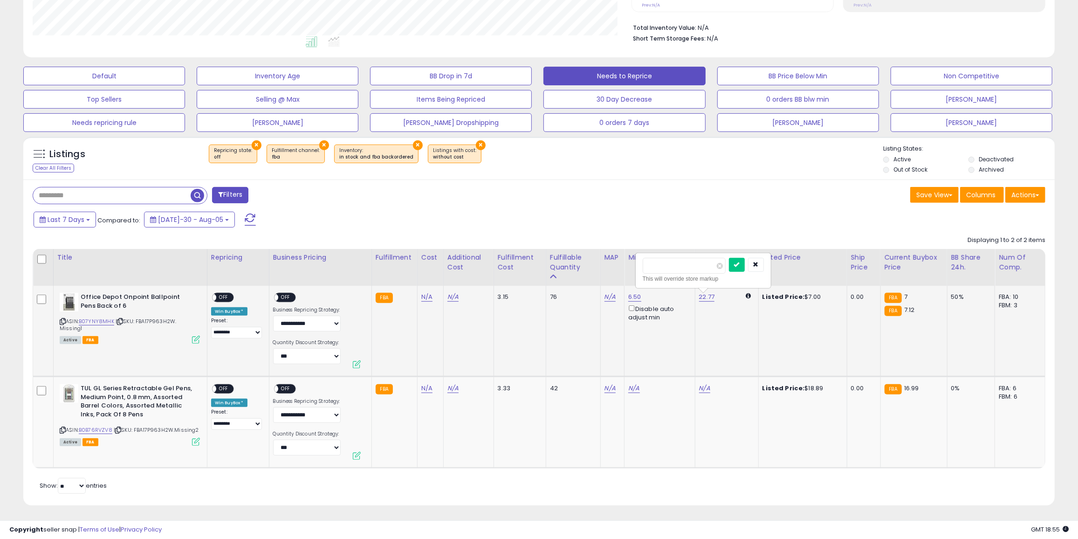  What do you see at coordinates (468, 262) in the screenshot?
I see `div: Additional Cost` at bounding box center [468, 262].